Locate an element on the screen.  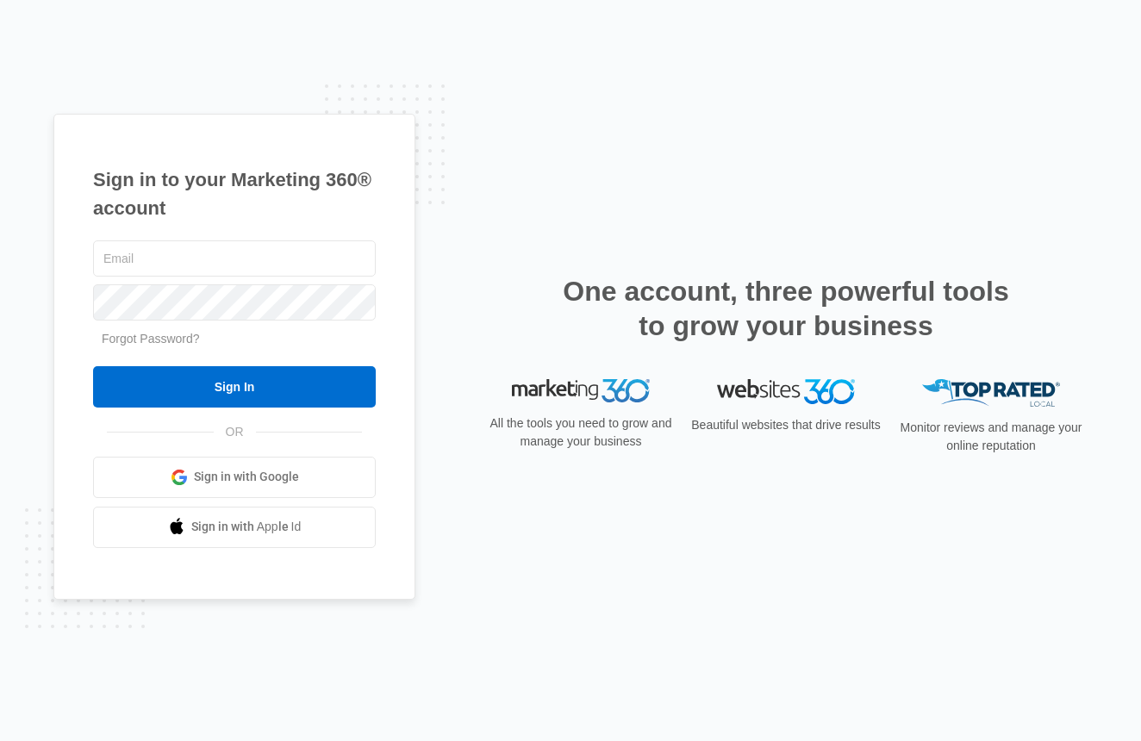
a: Sign in with Apple Id is located at coordinates (234, 527).